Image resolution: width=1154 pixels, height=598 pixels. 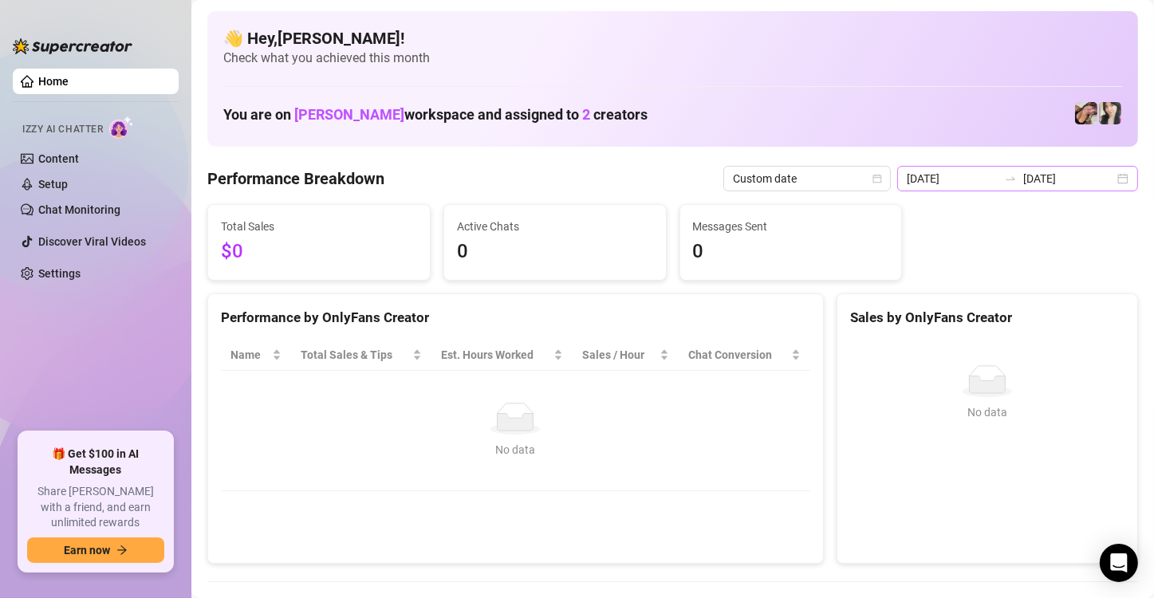 I want to click on h4: Performance Breakdown, so click(x=296, y=179).